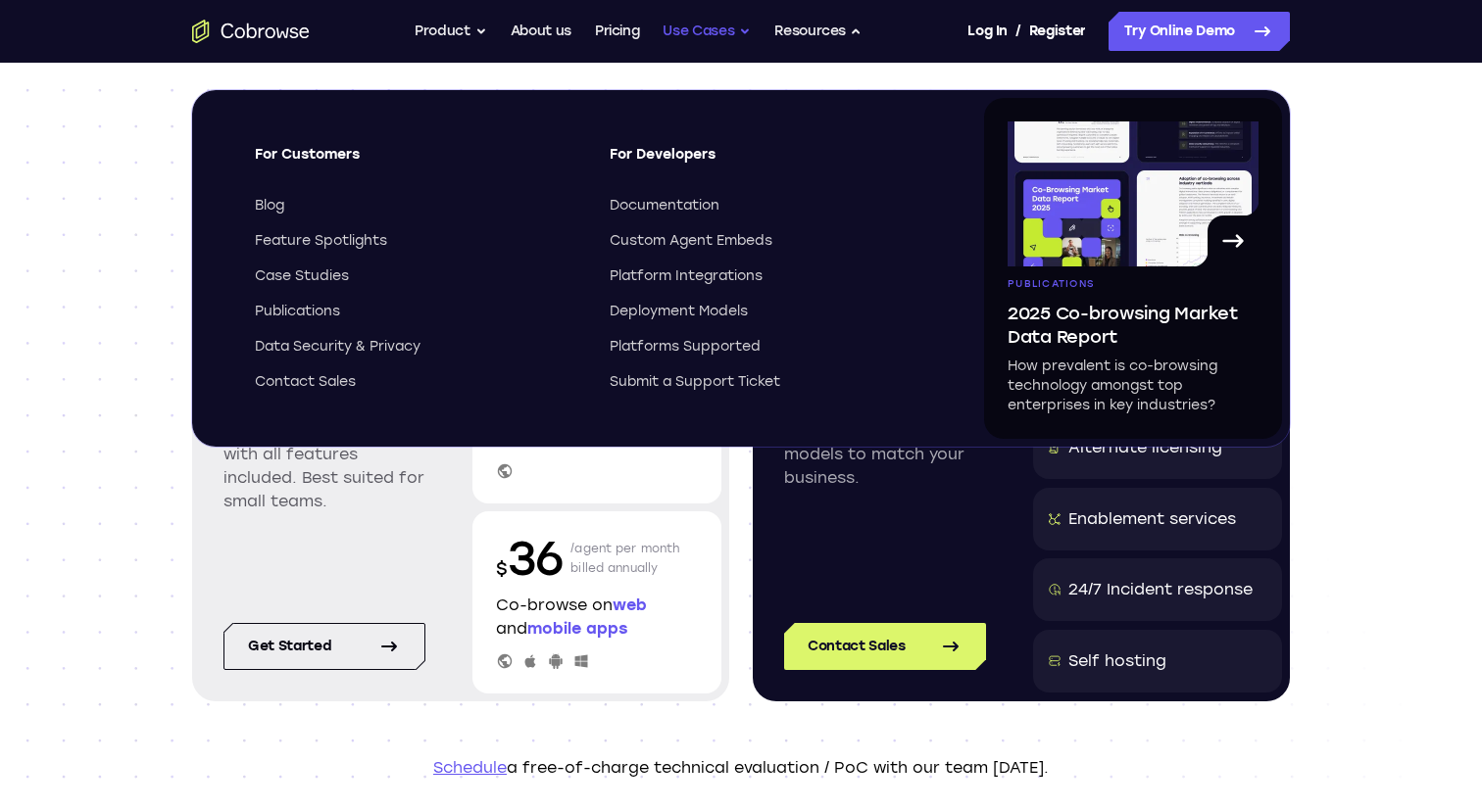 The height and width of the screenshot is (810, 1482). What do you see at coordinates (769, 276) in the screenshot?
I see `a: Platform Integrations` at bounding box center [769, 276].